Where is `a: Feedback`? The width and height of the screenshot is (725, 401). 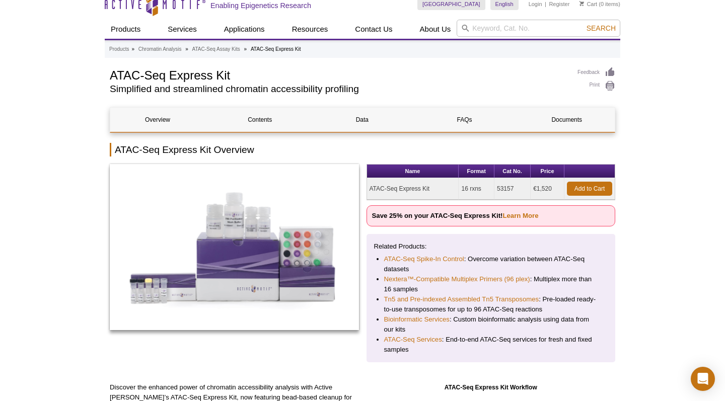 a: Feedback is located at coordinates (596, 73).